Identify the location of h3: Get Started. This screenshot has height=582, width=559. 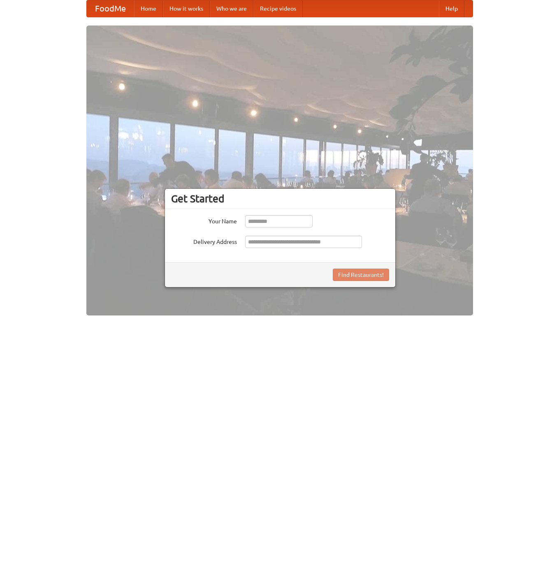
(280, 199).